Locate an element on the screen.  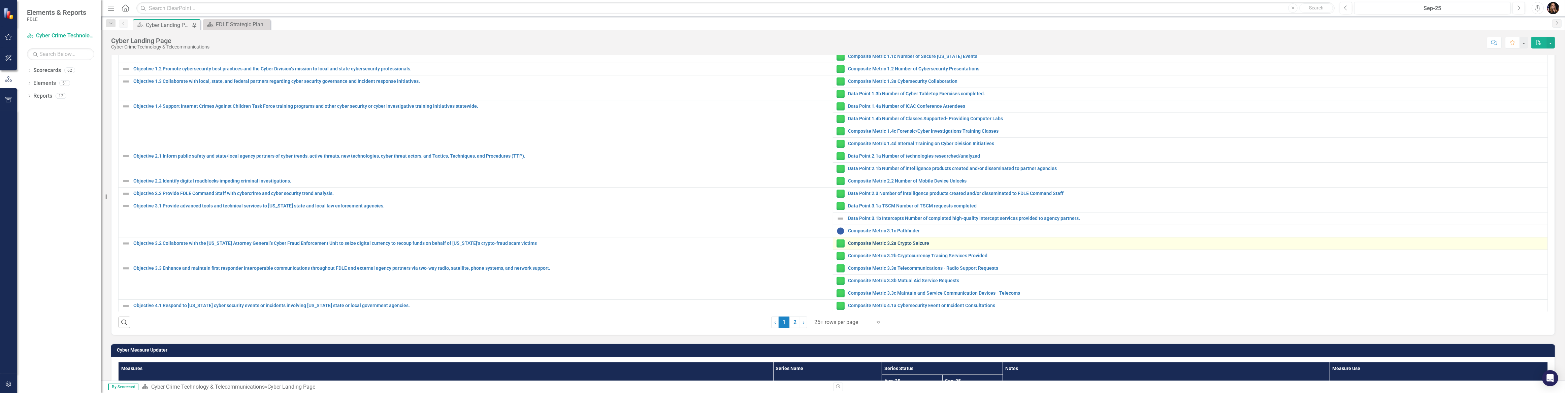
img: ClearPoint Strategy is located at coordinates (9, 13).